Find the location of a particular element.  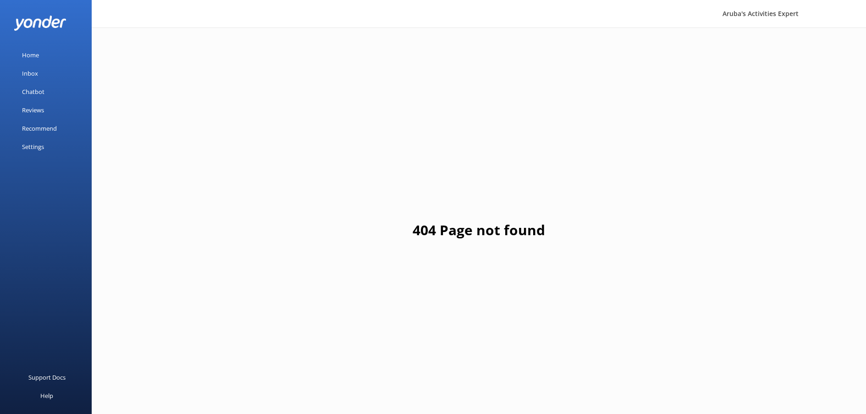

div: Chatbot is located at coordinates (33, 92).